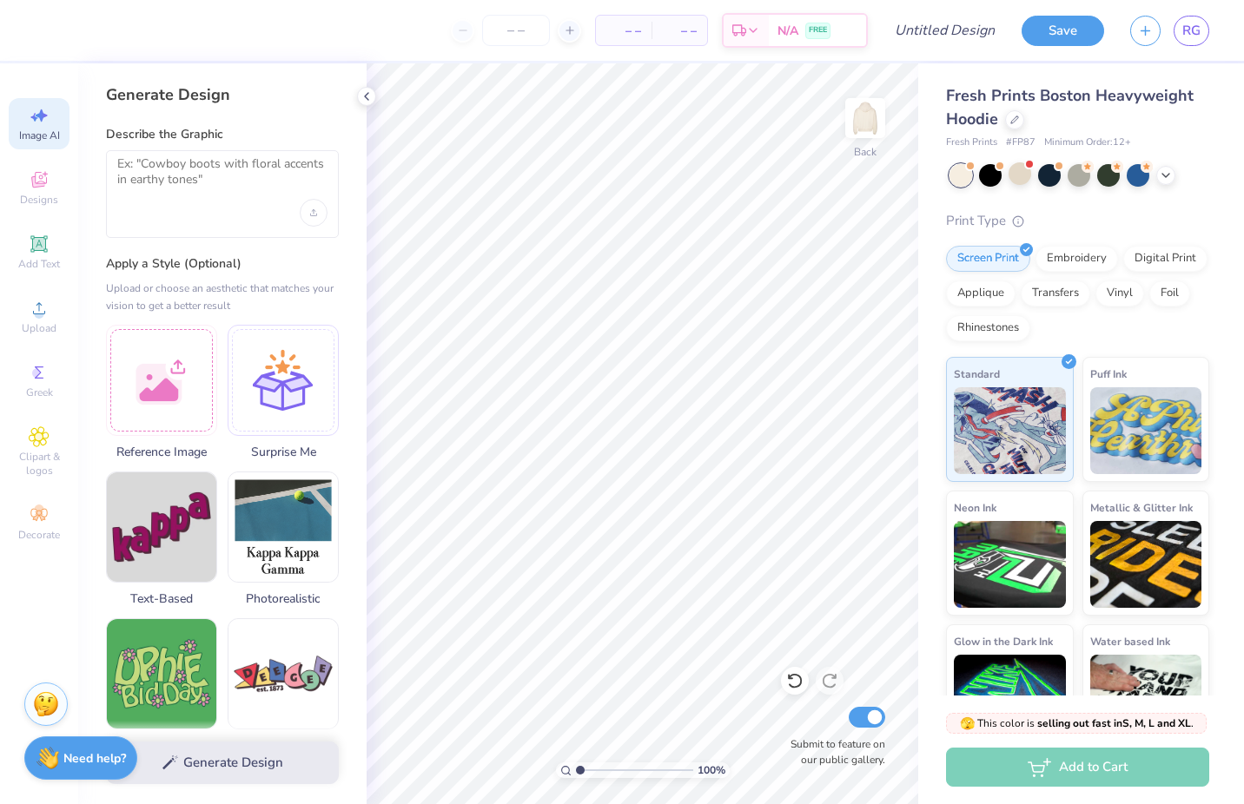  What do you see at coordinates (711, 770) in the screenshot?
I see `span: 100 %` at bounding box center [711, 770].